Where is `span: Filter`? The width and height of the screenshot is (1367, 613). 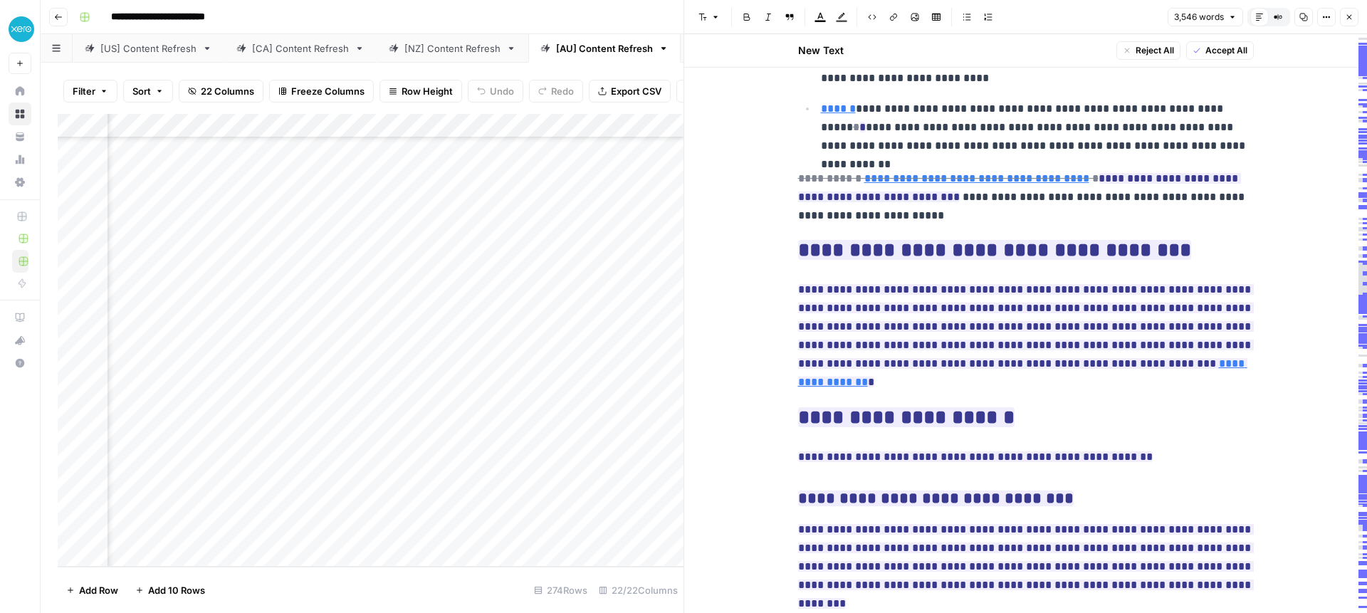 span: Filter is located at coordinates (84, 91).